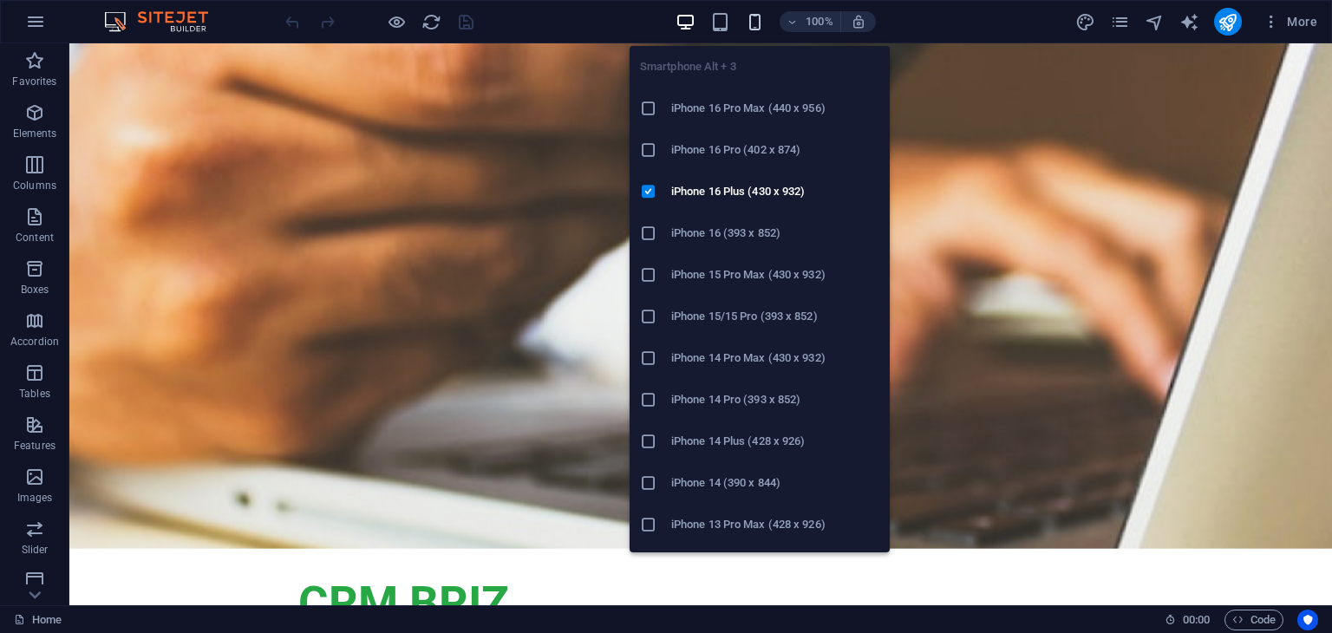 The image size is (1332, 633). Describe the element at coordinates (1154, 22) in the screenshot. I see `i: Navigator` at that location.